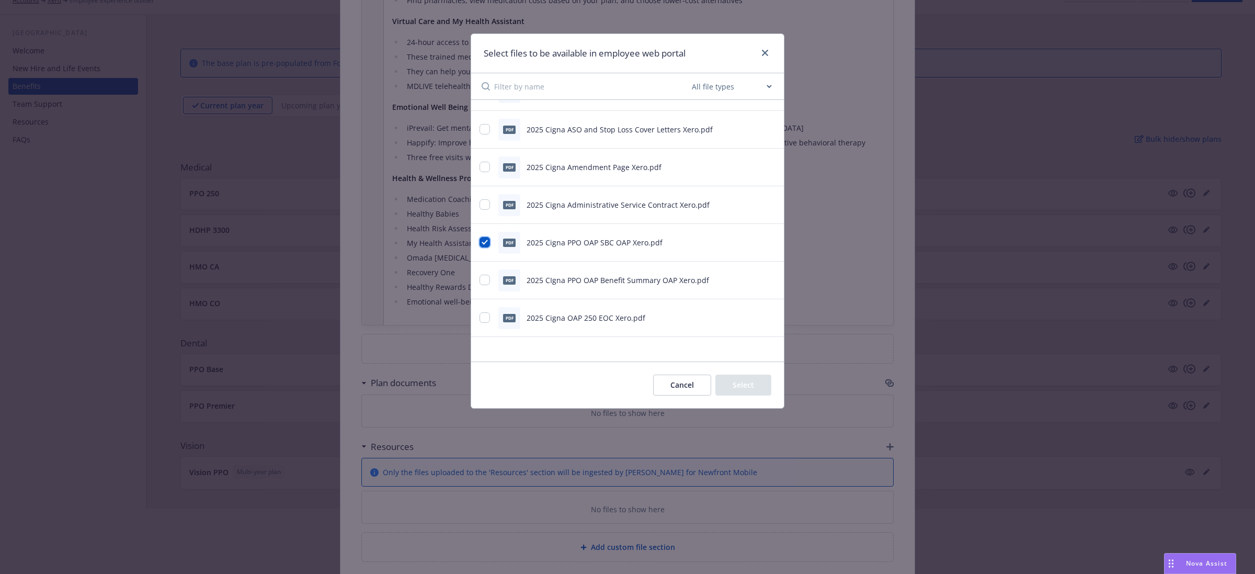 This screenshot has height=574, width=1255. Describe the element at coordinates (618, 204) in the screenshot. I see `span: 2025 Cigna Administrative Service Contract Xero.pdf` at that location.